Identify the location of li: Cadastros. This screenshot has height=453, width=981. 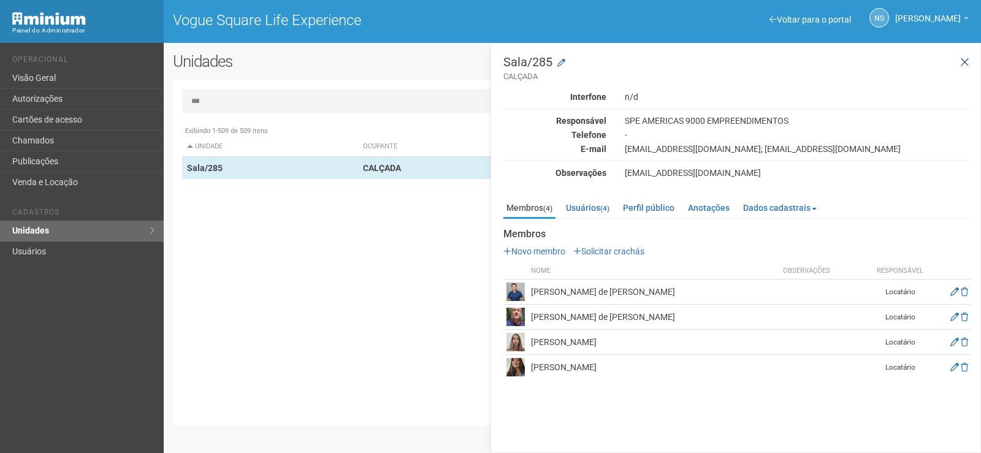
(83, 214).